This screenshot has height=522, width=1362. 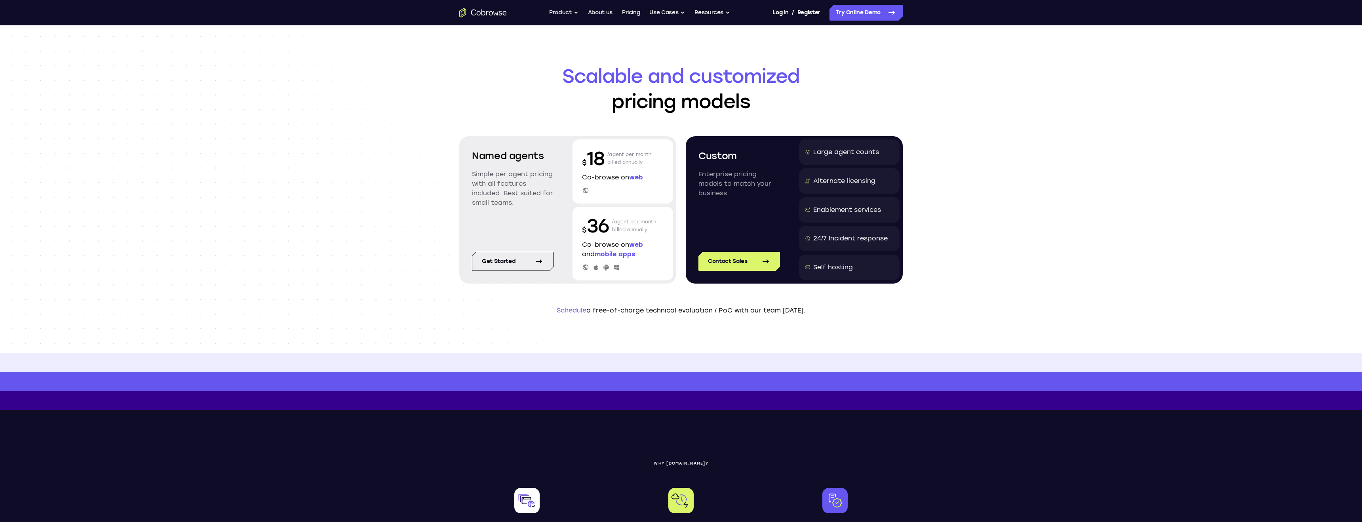 I want to click on a: Go to the home page, so click(x=483, y=13).